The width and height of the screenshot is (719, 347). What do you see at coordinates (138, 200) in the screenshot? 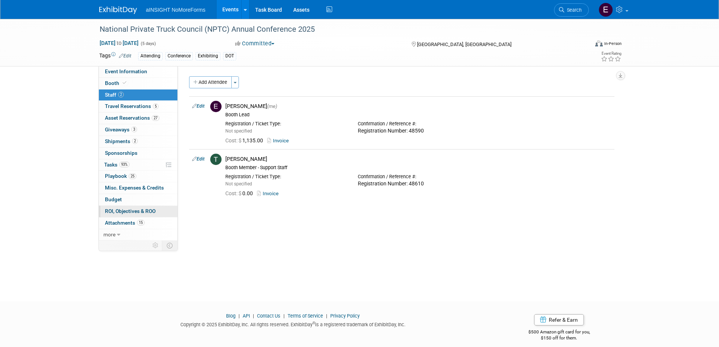
I see `a: Budget` at bounding box center [138, 200].